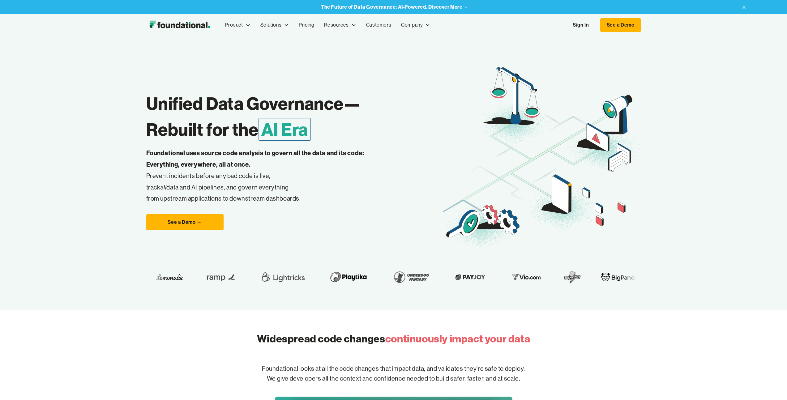 The height and width of the screenshot is (400, 787). Describe the element at coordinates (581, 25) in the screenshot. I see `a: Sign In` at that location.